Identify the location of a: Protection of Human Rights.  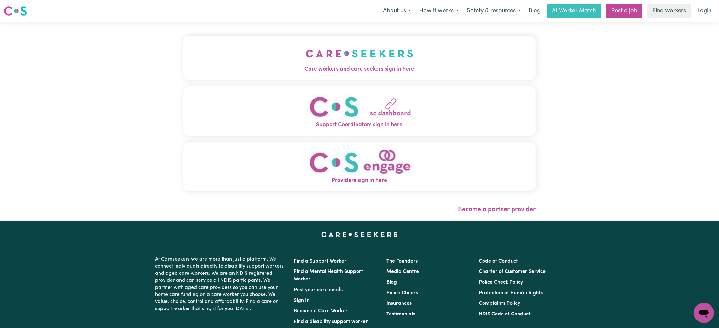
(511, 293).